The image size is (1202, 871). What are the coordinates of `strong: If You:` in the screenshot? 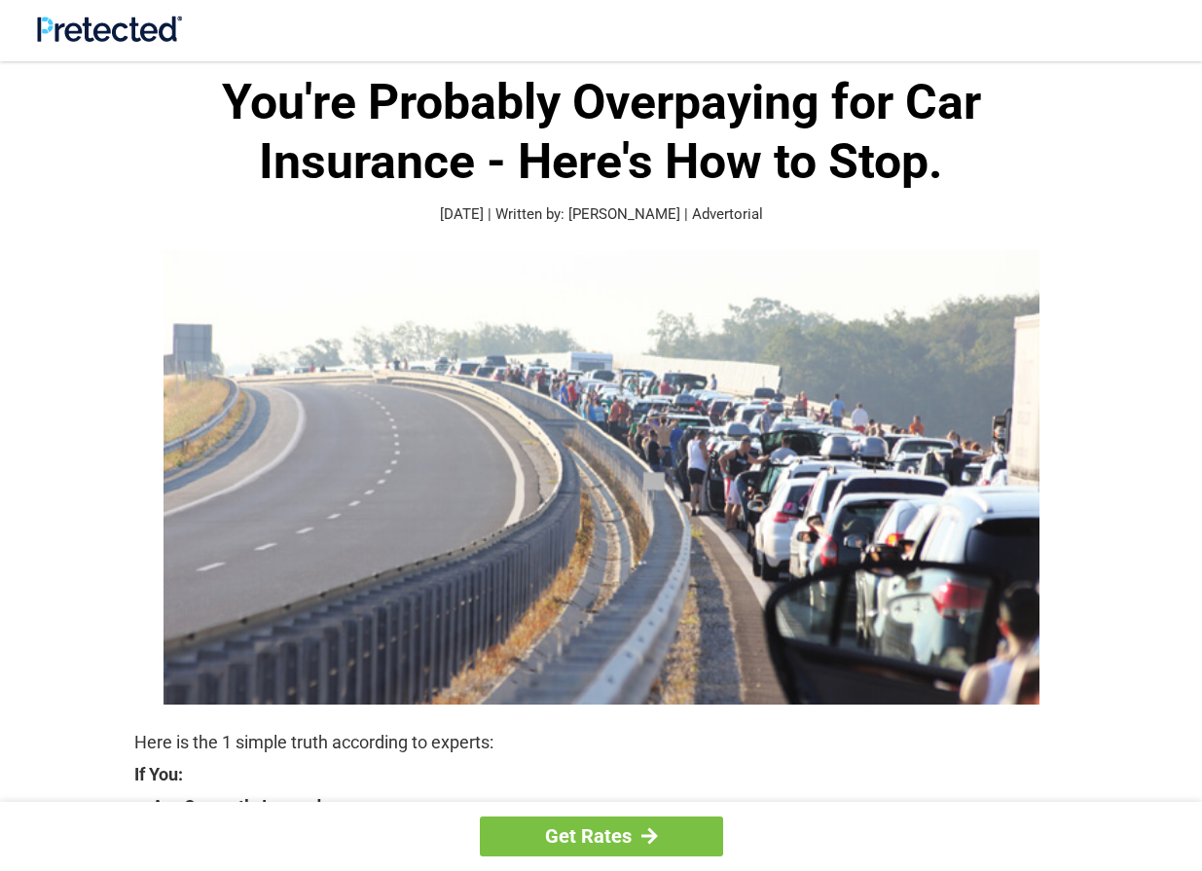 It's located at (602, 775).